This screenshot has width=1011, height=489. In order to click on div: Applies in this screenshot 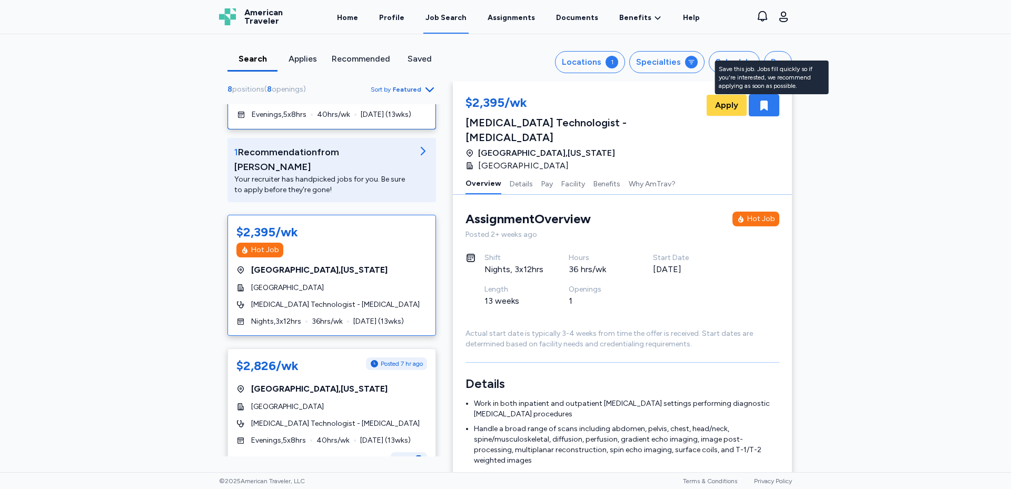, I will do `click(302, 59)`.